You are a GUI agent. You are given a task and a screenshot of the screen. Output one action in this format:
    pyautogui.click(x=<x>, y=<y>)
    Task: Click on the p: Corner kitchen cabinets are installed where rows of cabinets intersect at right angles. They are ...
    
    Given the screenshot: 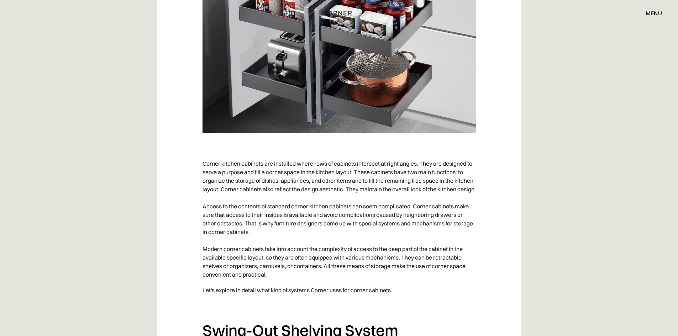 What is the action you would take?
    pyautogui.click(x=339, y=219)
    